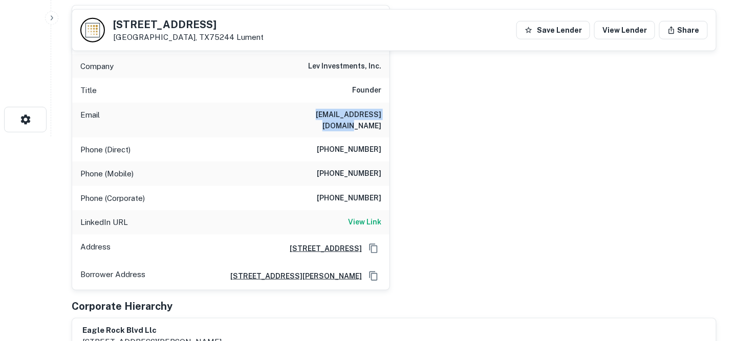 The image size is (737, 341). What do you see at coordinates (113, 199) in the screenshot?
I see `p: Phone (Corporate)` at bounding box center [113, 199].